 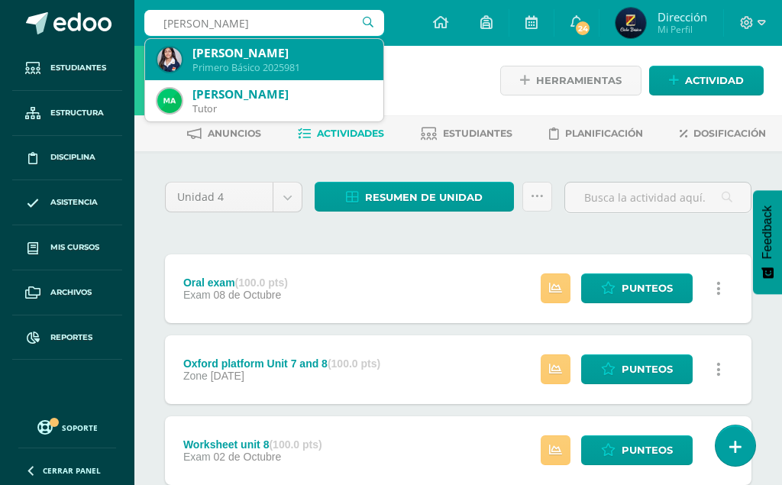 What do you see at coordinates (67, 202) in the screenshot?
I see `a: Asistencia` at bounding box center [67, 202].